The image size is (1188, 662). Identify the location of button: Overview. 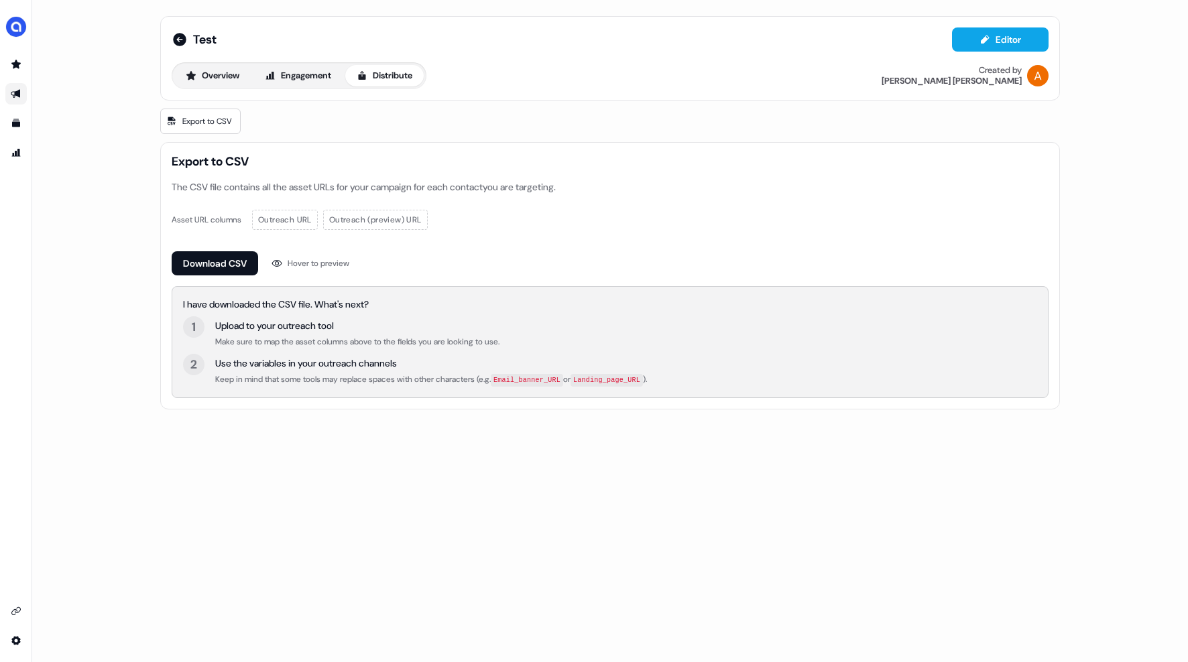
(213, 76).